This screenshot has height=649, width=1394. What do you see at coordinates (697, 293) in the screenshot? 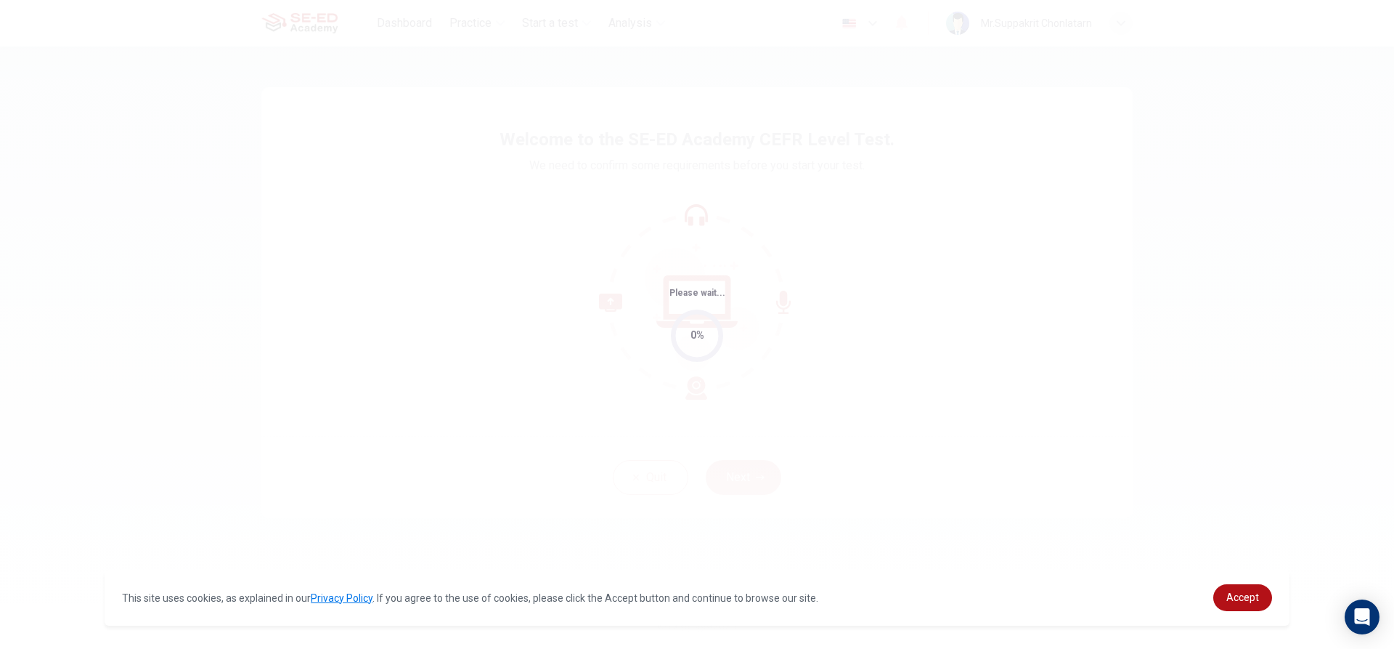
I see `span: Please wait...` at bounding box center [697, 293].